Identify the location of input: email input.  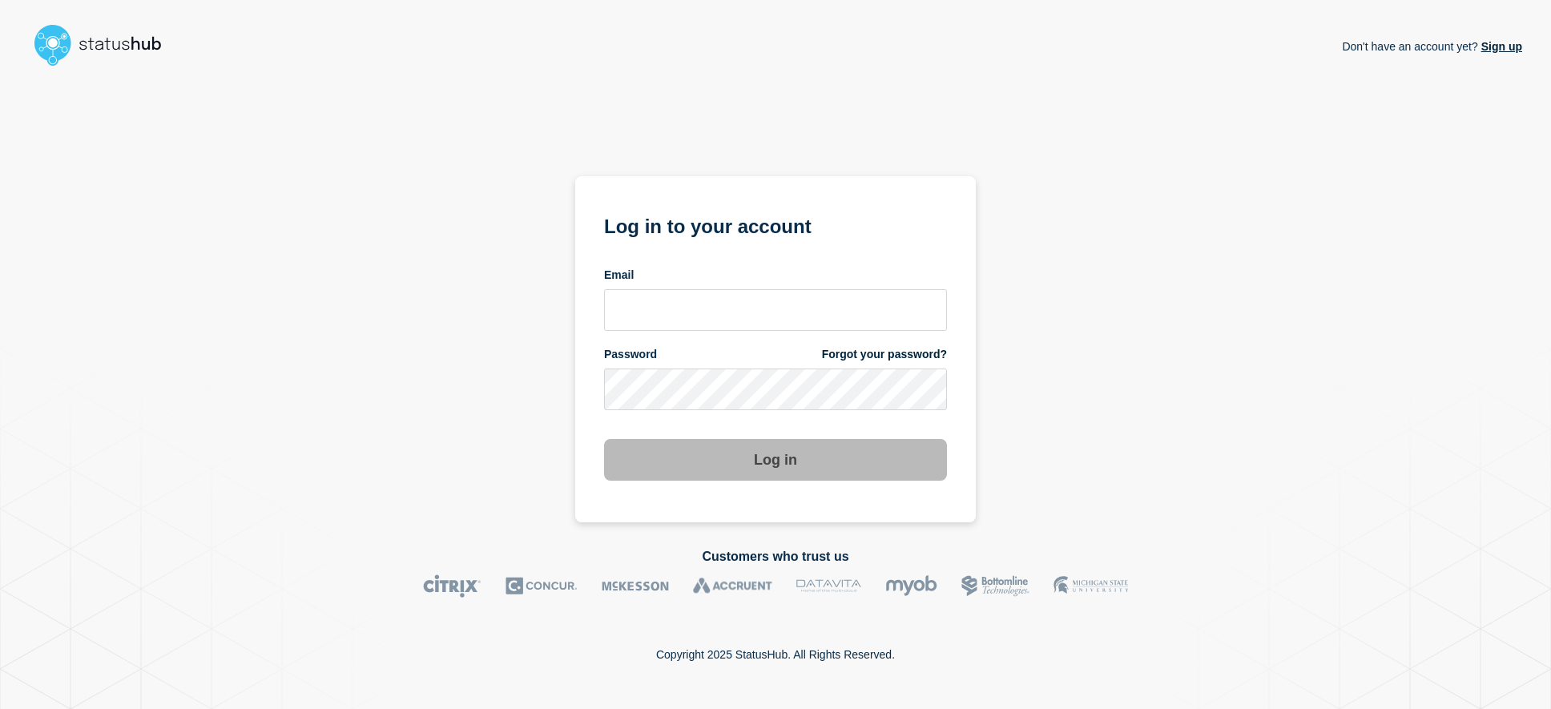
(776, 310).